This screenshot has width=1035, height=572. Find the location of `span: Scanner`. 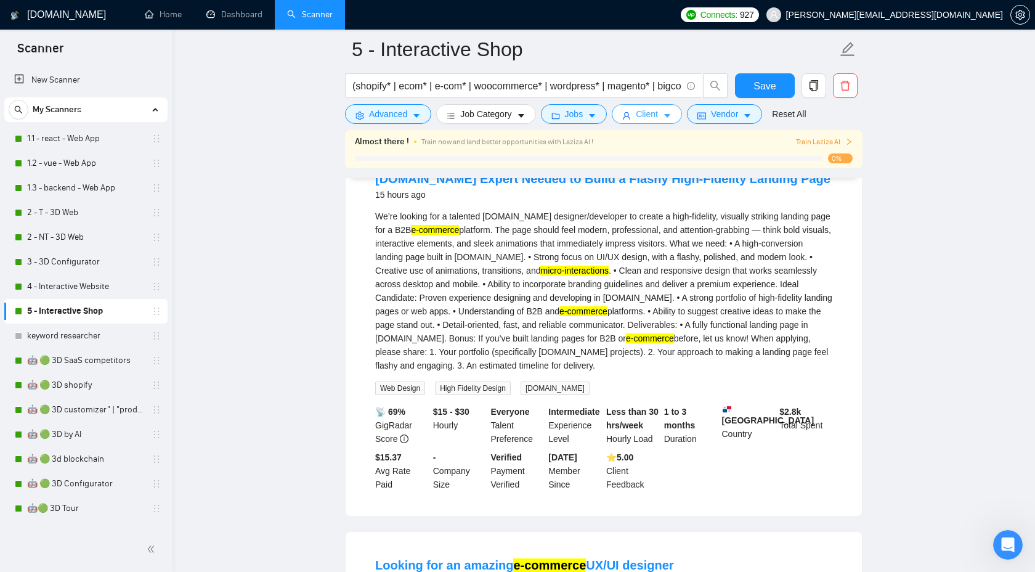

span: Scanner is located at coordinates (40, 52).